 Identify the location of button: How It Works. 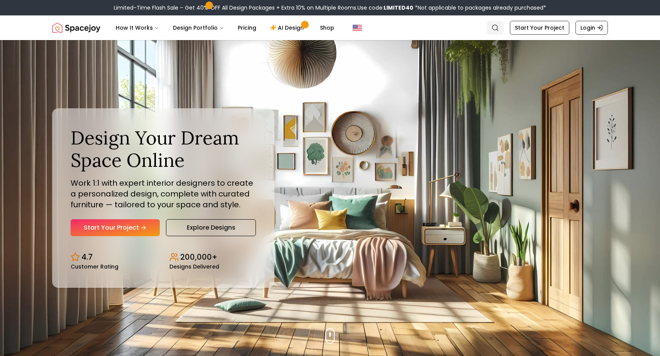
(137, 28).